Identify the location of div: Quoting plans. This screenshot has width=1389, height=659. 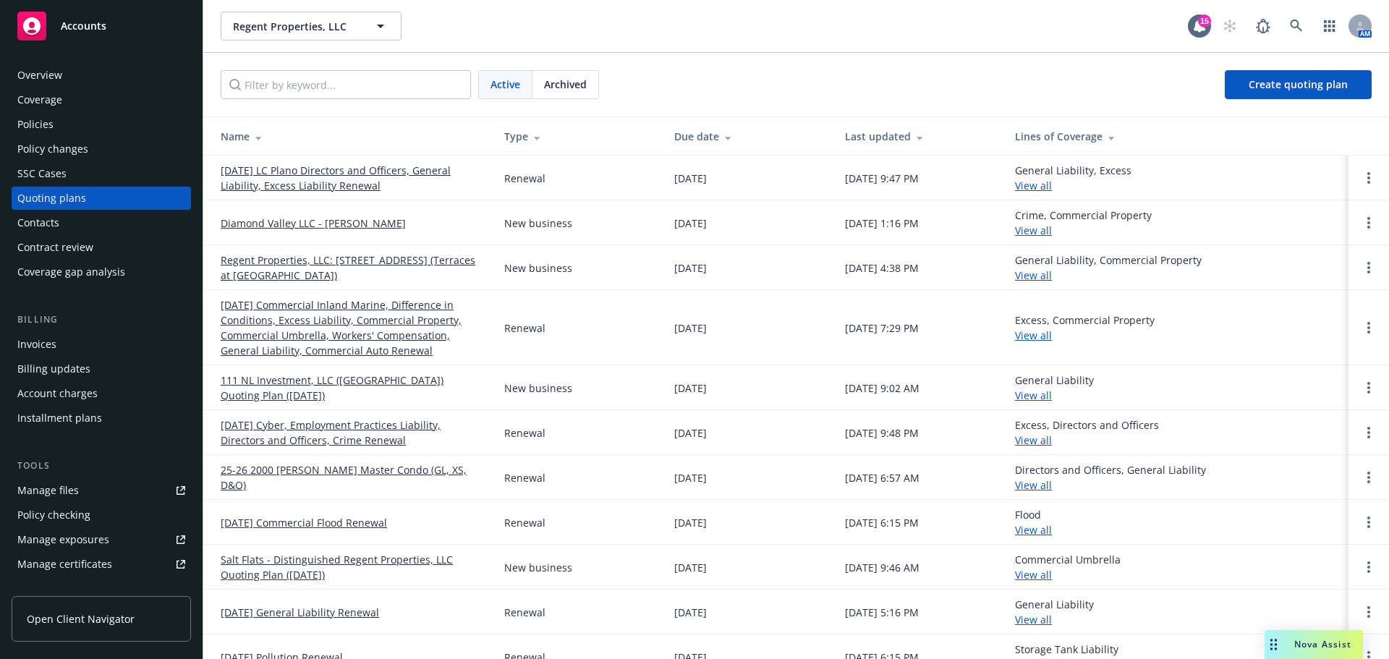
(51, 198).